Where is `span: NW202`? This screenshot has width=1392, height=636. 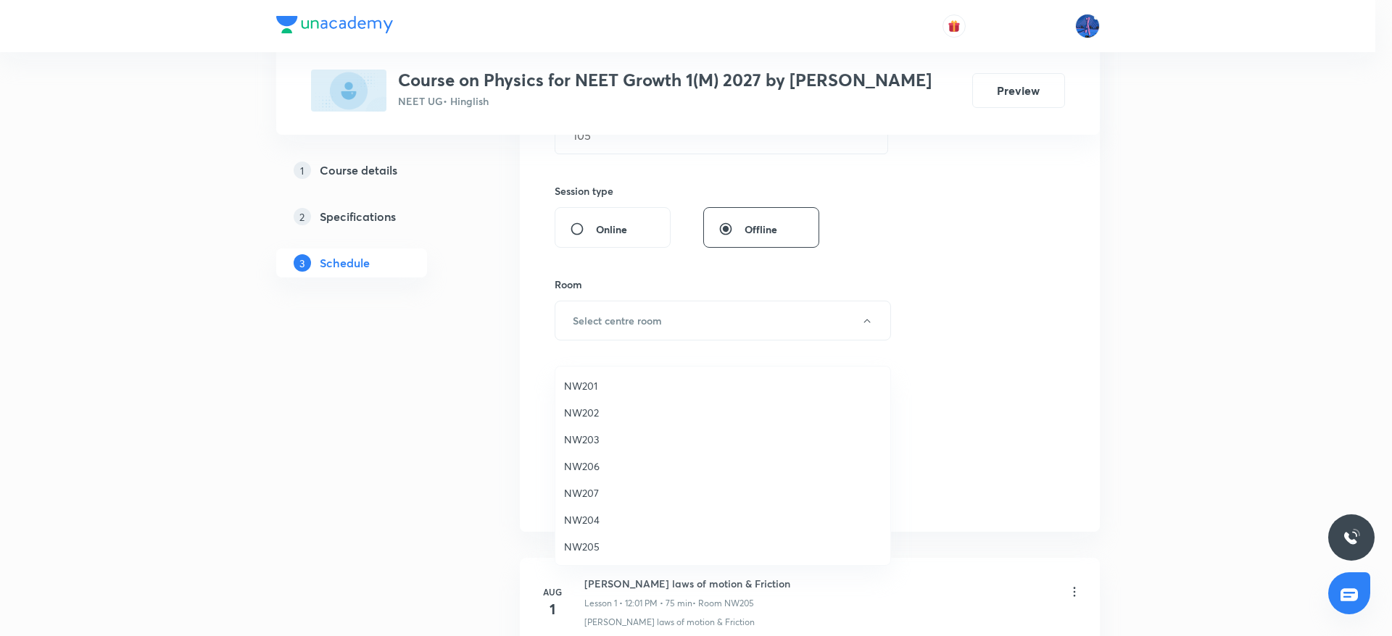
span: NW202 is located at coordinates (723, 412).